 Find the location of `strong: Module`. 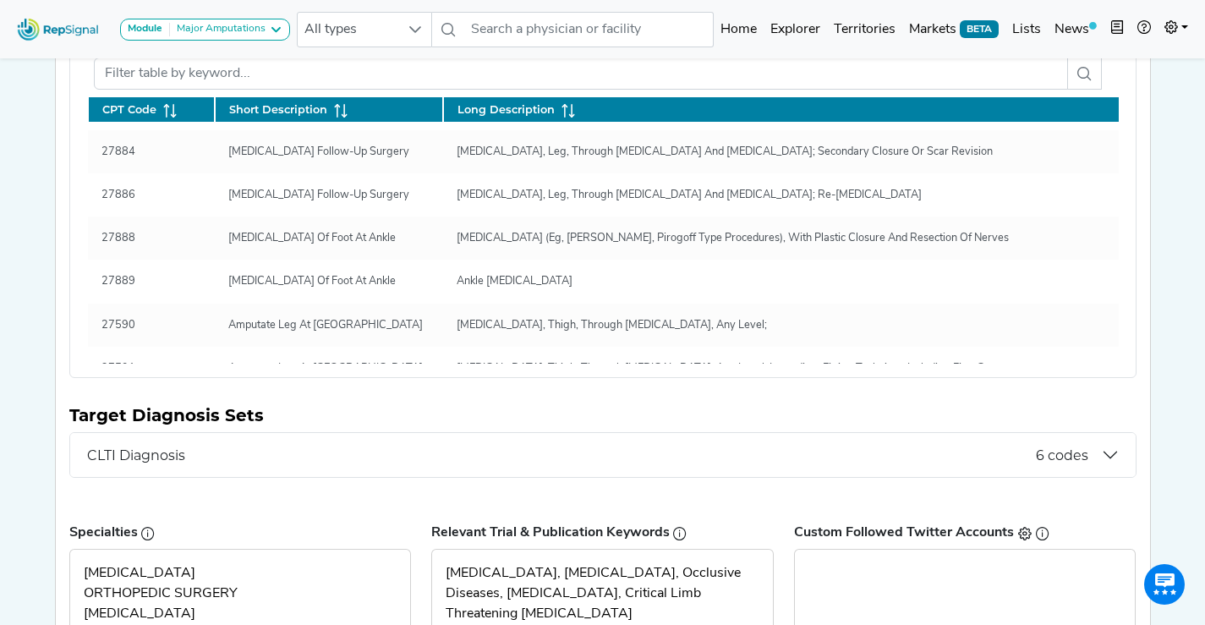

strong: Module is located at coordinates (145, 29).